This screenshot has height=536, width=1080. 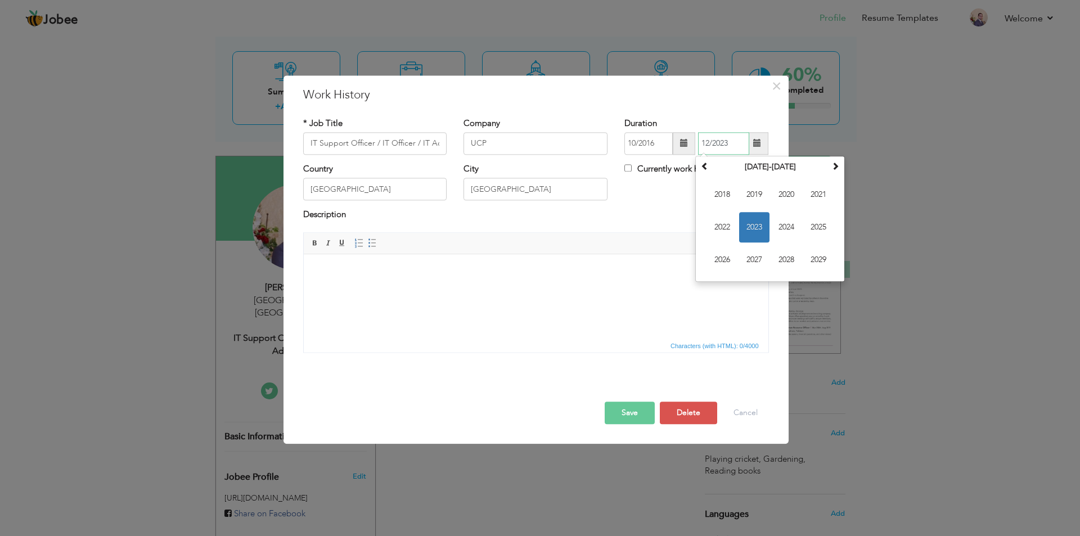 I want to click on a: Insert/Remove Bulleted List, so click(x=372, y=243).